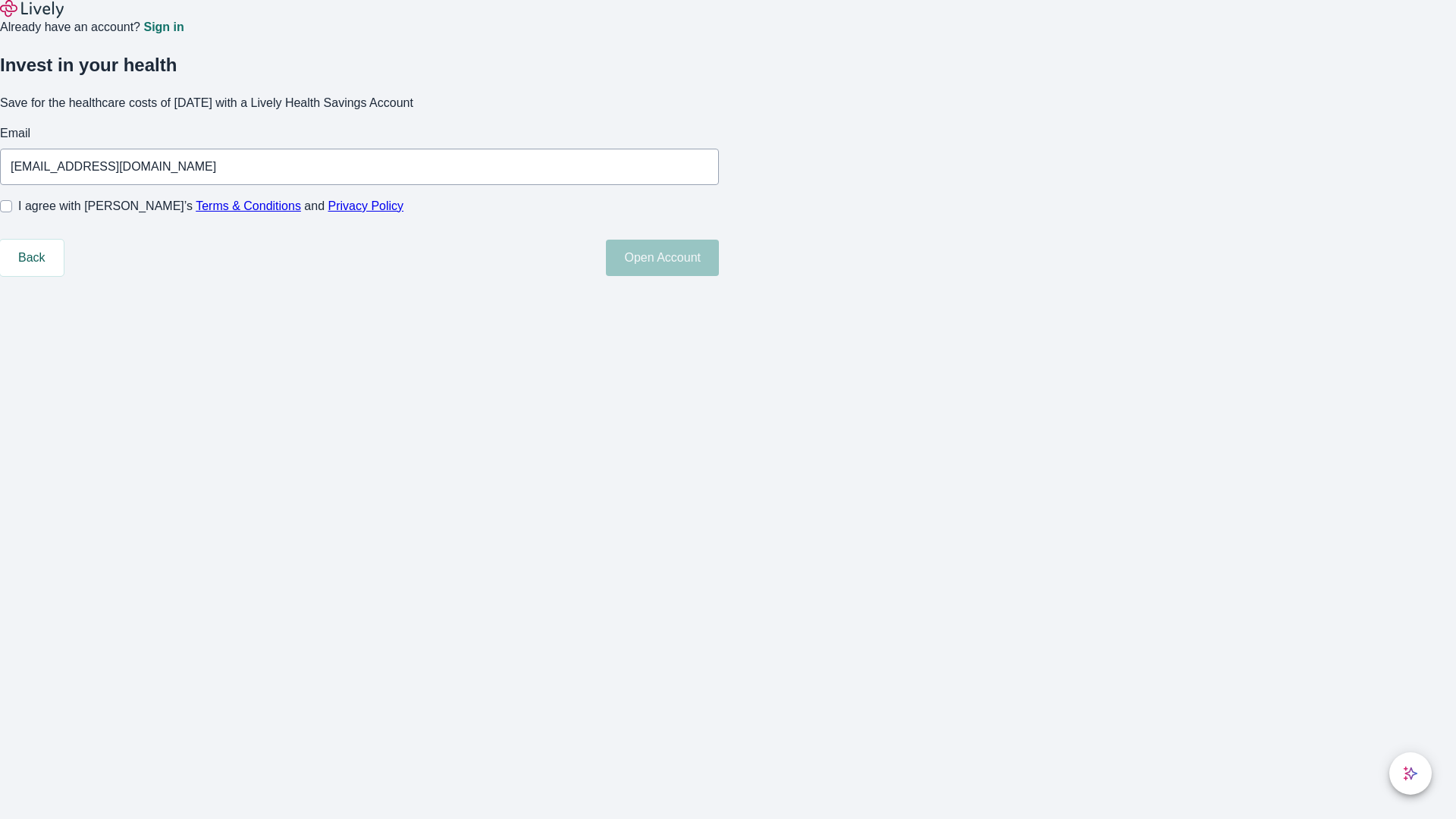 Image resolution: width=1456 pixels, height=819 pixels. Describe the element at coordinates (163, 28) in the screenshot. I see `div: Sign in` at that location.